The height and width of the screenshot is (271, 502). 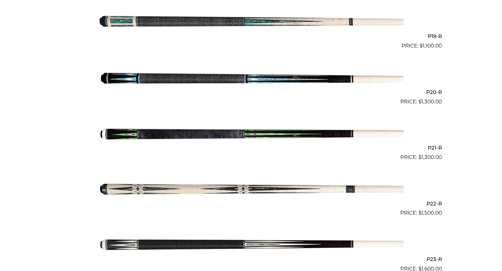 I want to click on a: P22-R $1,500.00, so click(x=251, y=190).